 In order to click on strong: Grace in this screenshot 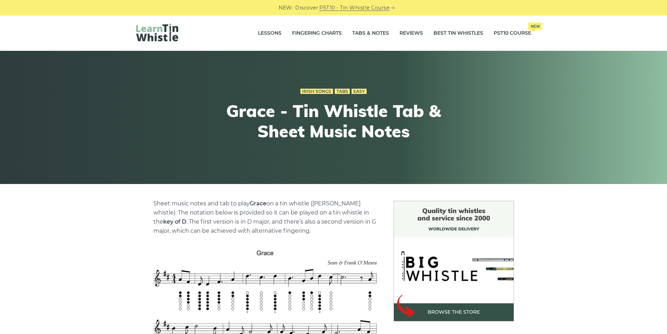, I will do `click(258, 203)`.